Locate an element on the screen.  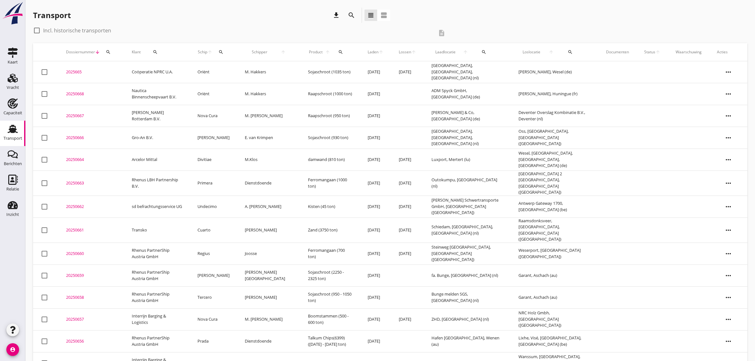
div: 20250661 is located at coordinates (91, 230).